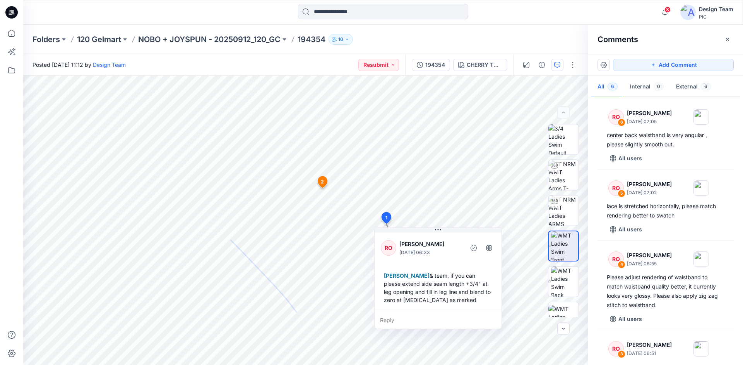 The height and width of the screenshot is (365, 743). Describe the element at coordinates (99, 39) in the screenshot. I see `a: 120 Gelmart` at that location.